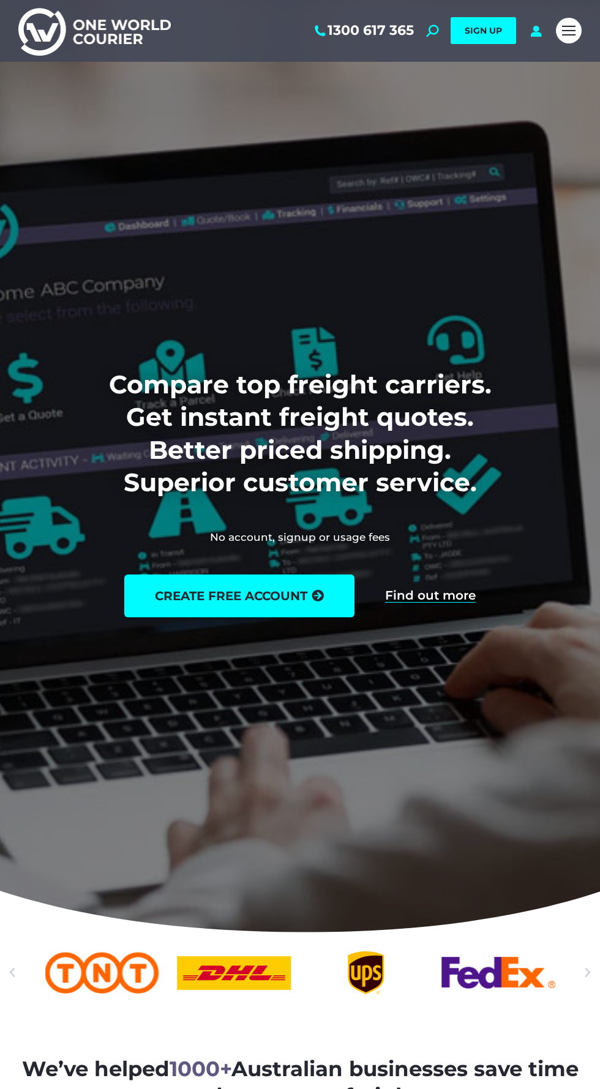  Describe the element at coordinates (94, 31) in the screenshot. I see `img: One World Courier` at that location.